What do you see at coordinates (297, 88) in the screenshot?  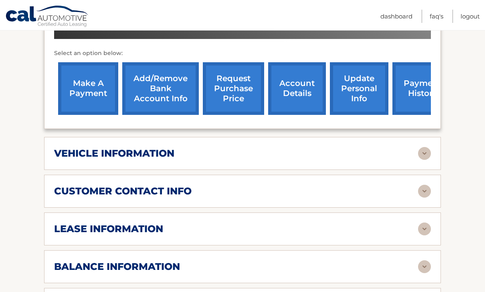 I see `a: account details` at bounding box center [297, 88].